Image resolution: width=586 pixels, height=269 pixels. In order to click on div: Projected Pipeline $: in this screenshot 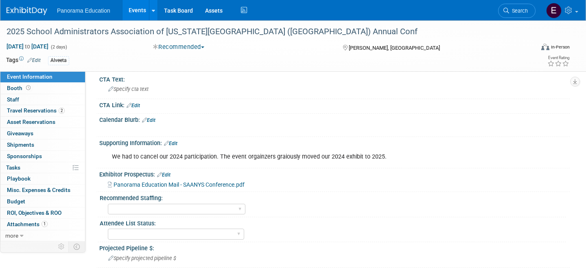, I will do `click(335, 247)`.